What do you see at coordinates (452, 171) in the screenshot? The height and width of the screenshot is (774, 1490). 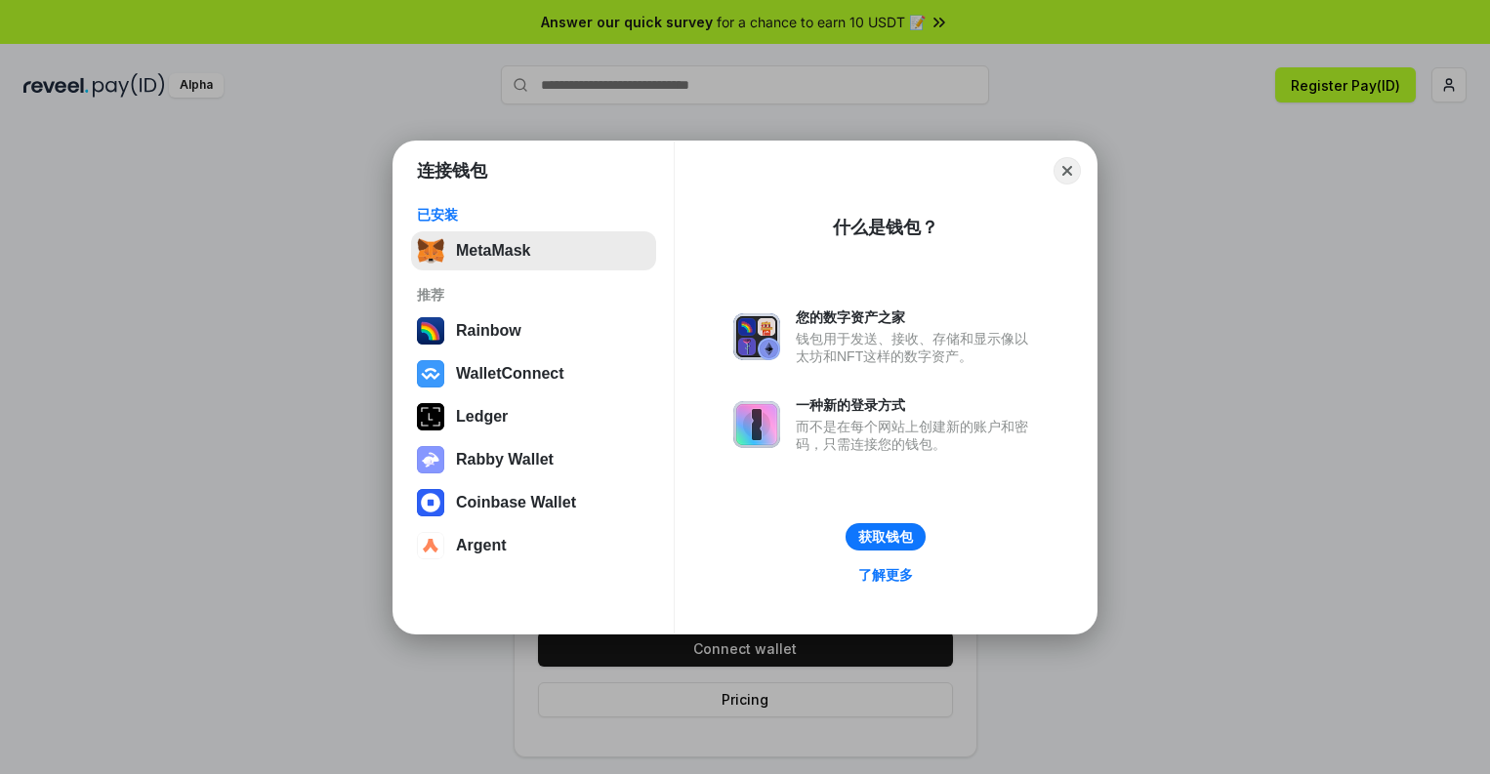 I see `h1: 连接钱包` at bounding box center [452, 171].